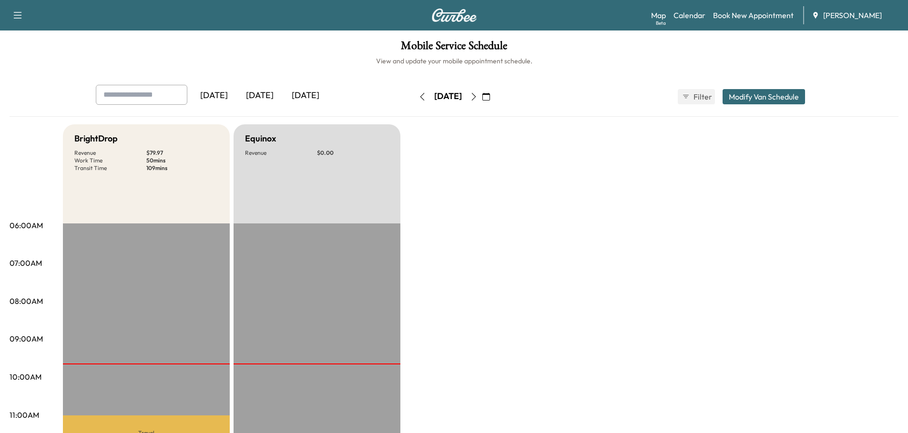  I want to click on p: Transit Time, so click(110, 168).